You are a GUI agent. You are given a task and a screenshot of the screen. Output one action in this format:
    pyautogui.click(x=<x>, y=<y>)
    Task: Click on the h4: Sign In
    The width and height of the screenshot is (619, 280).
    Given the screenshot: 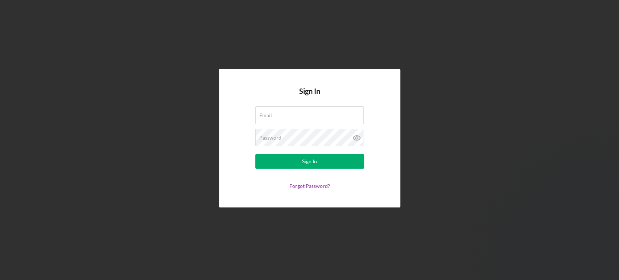 What is the action you would take?
    pyautogui.click(x=310, y=97)
    